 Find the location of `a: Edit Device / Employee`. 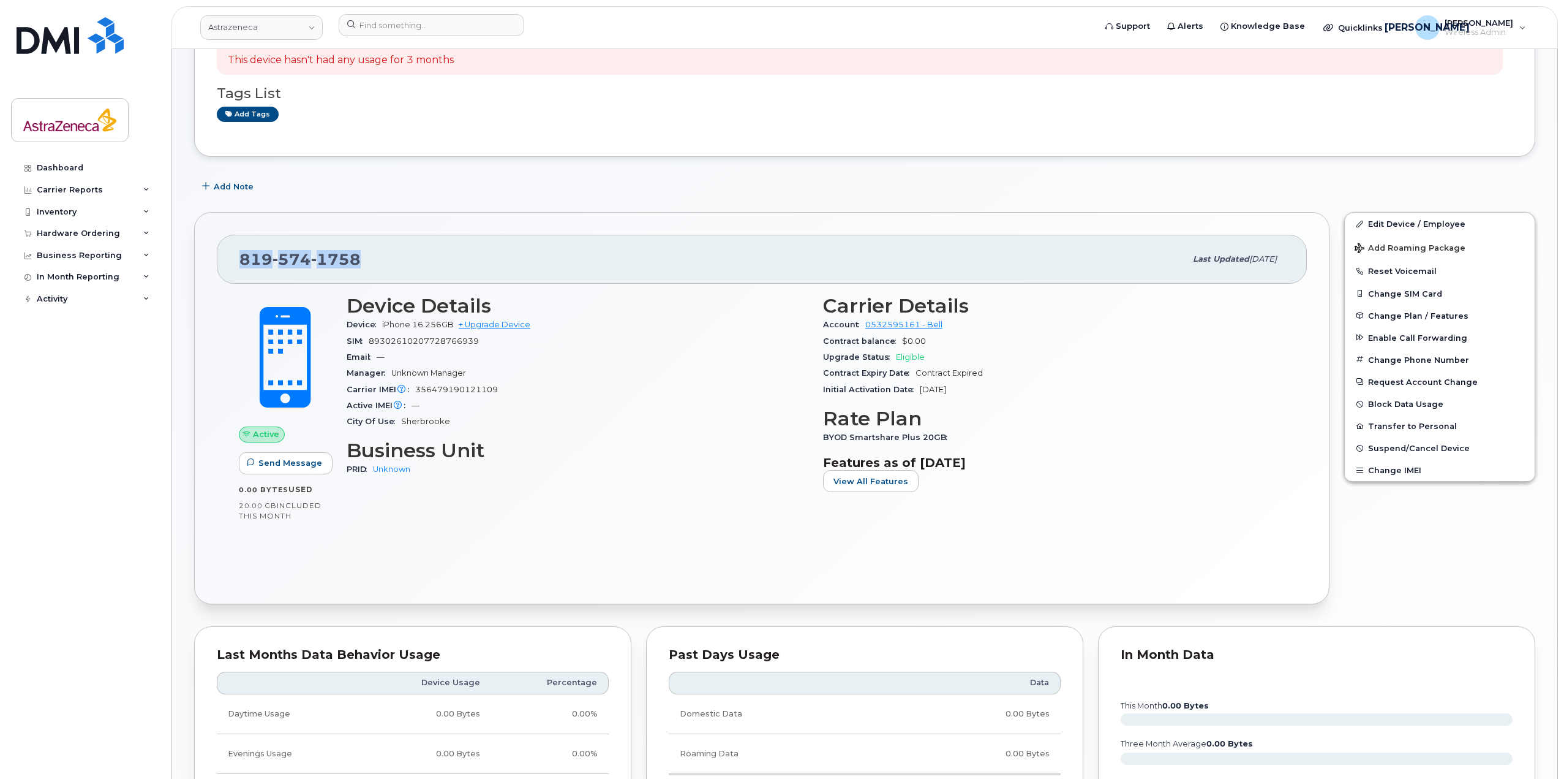

a: Edit Device / Employee is located at coordinates (1440, 224).